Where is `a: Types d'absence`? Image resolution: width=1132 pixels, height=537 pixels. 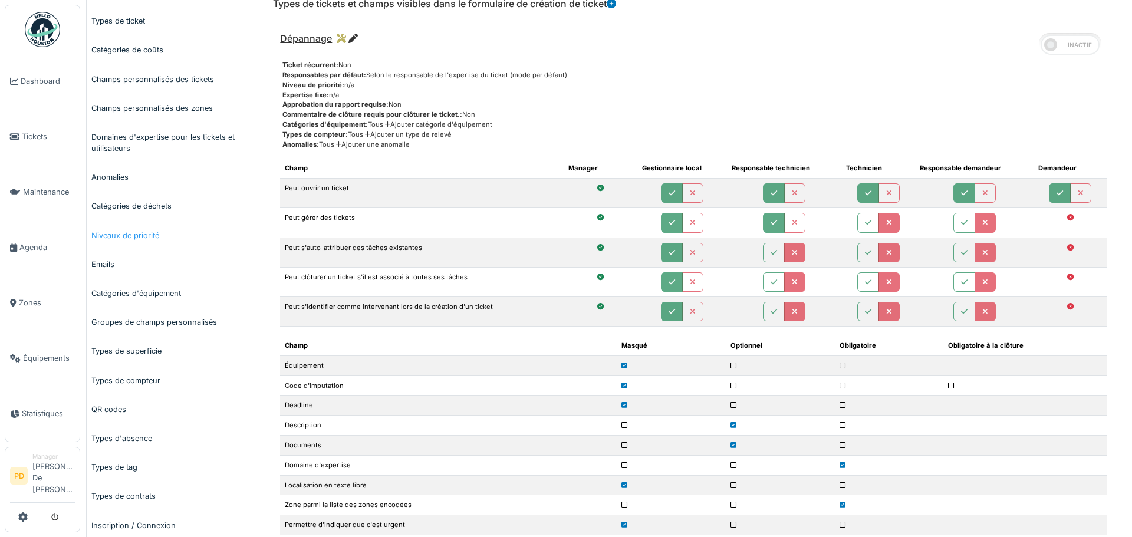 a: Types d'absence is located at coordinates (167, 438).